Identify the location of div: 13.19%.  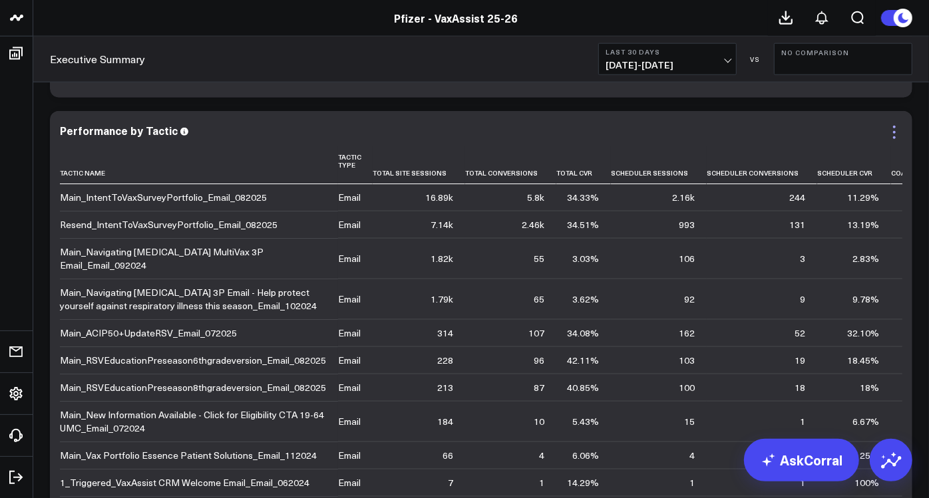
(863, 225).